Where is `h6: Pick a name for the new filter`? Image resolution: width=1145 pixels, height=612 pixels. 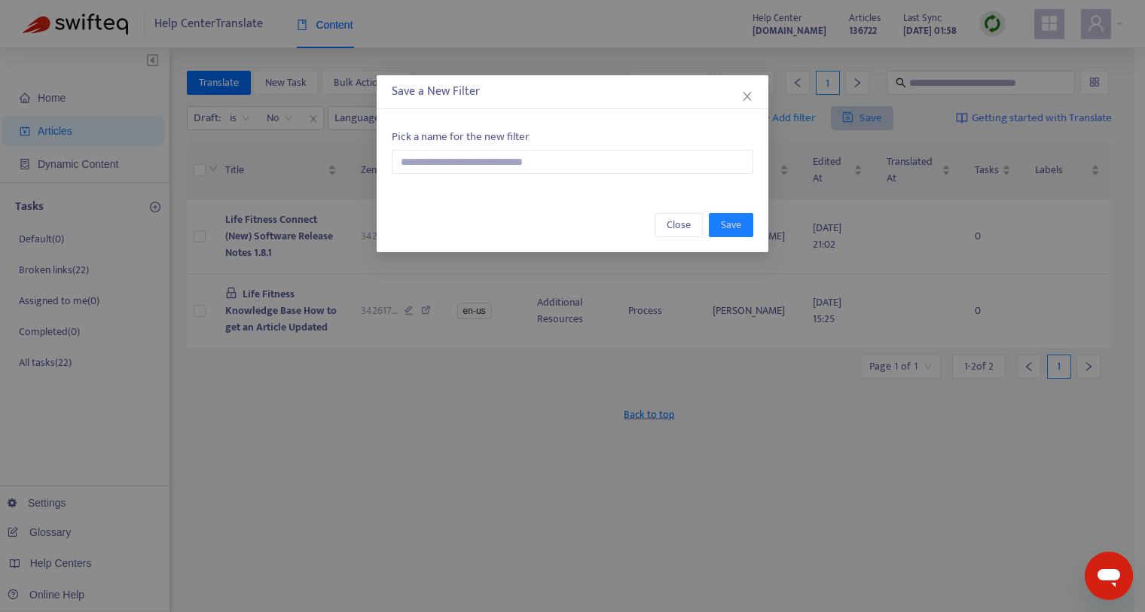 h6: Pick a name for the new filter is located at coordinates (573, 137).